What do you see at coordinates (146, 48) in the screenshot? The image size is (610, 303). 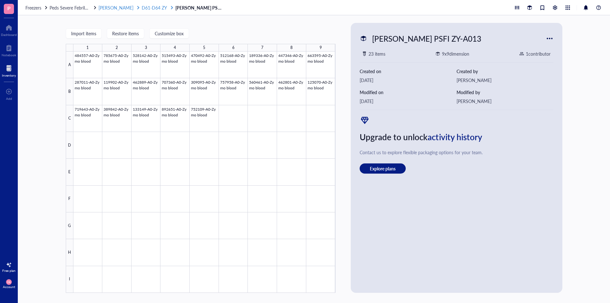 I see `div: 3` at bounding box center [146, 48].